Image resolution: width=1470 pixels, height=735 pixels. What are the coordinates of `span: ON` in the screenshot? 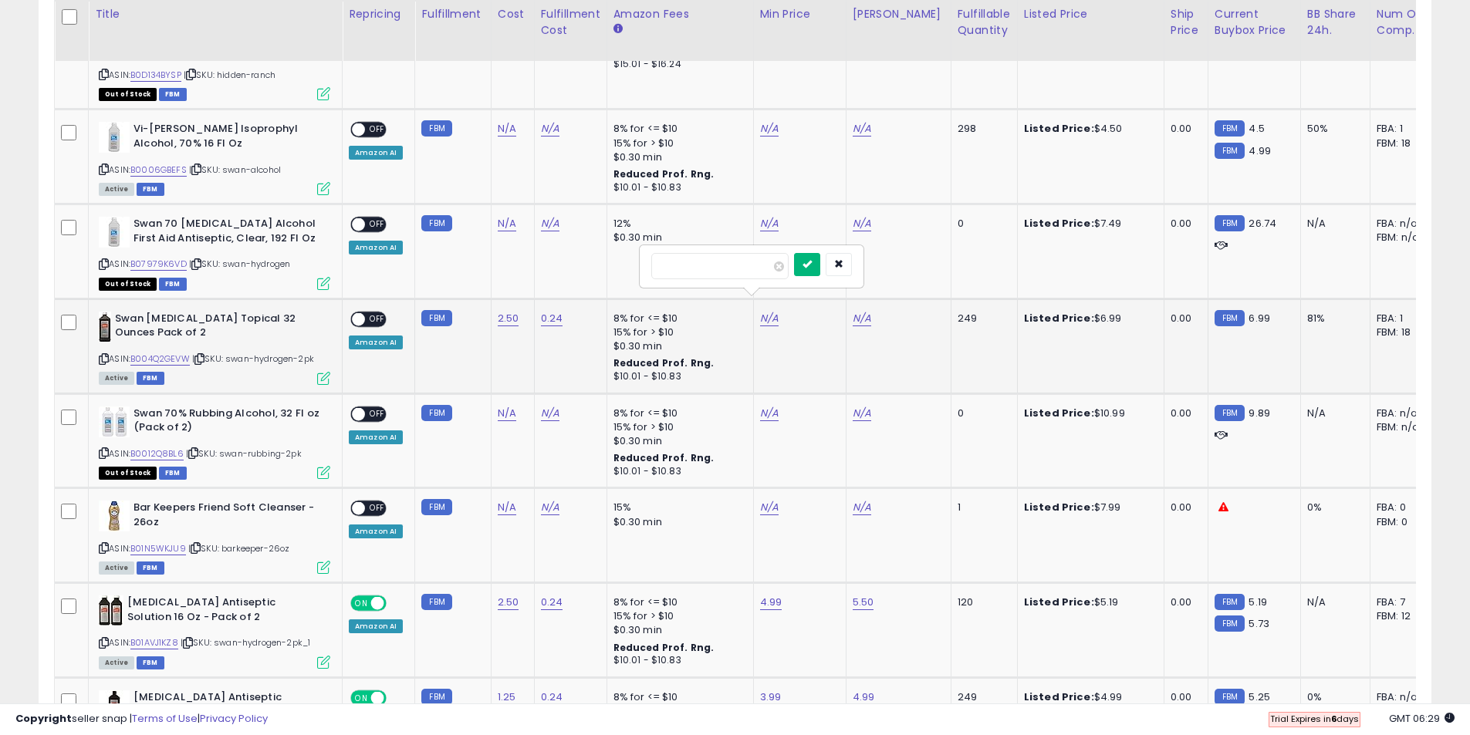 It's located at (361, 603).